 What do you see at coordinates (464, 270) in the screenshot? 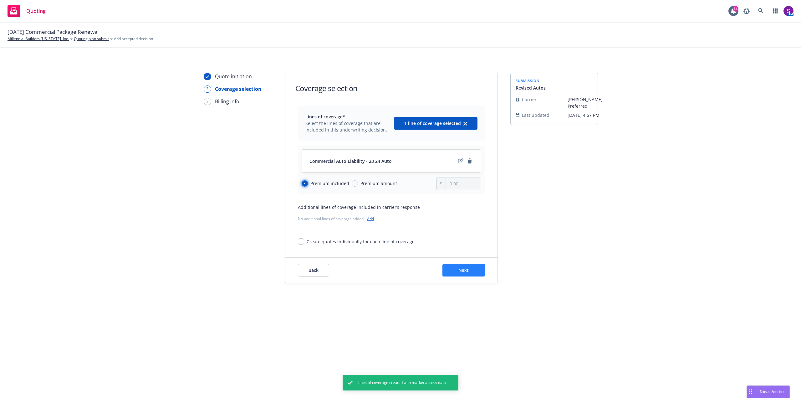
I see `span: Next` at bounding box center [464, 270].